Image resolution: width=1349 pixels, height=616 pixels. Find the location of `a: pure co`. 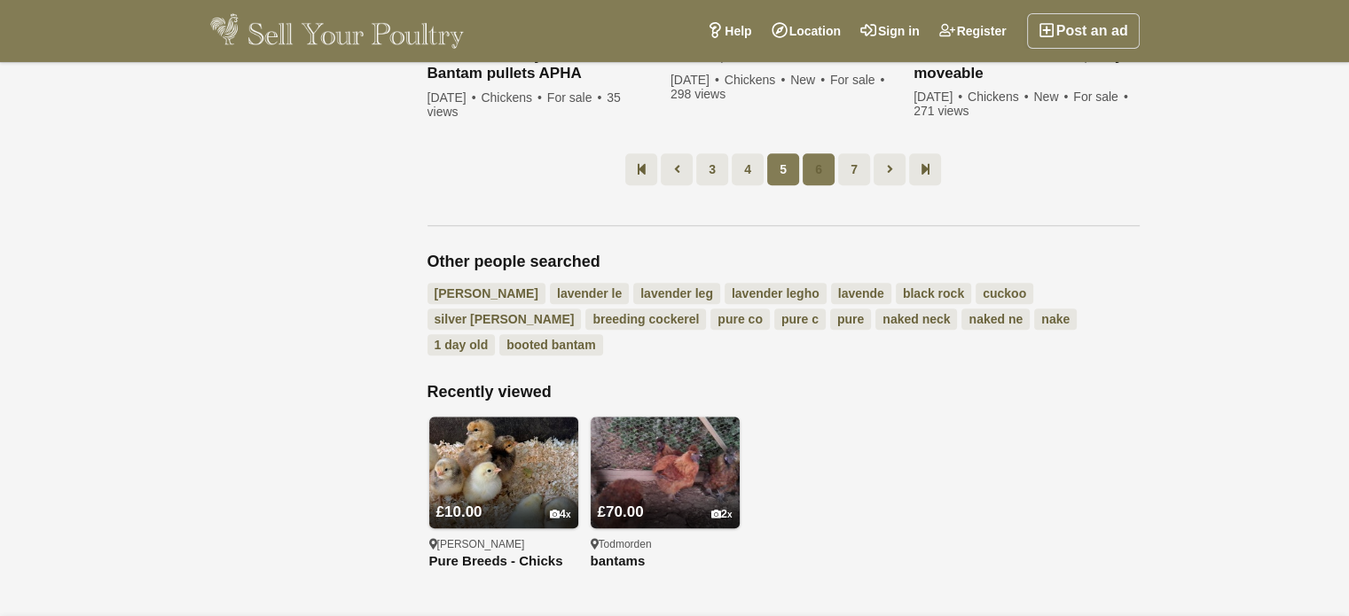

a: pure co is located at coordinates (740, 319).